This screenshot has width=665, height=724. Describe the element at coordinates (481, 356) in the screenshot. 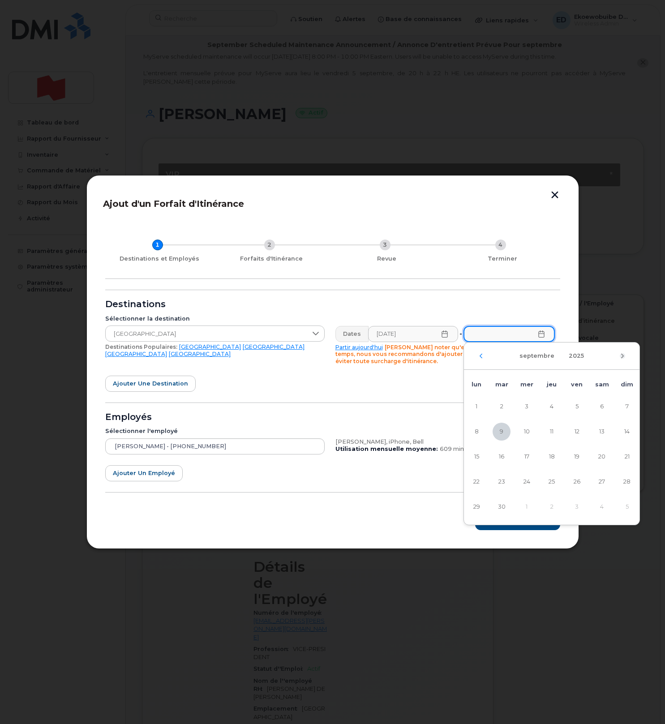

I see `button: Mois précédent` at that location.